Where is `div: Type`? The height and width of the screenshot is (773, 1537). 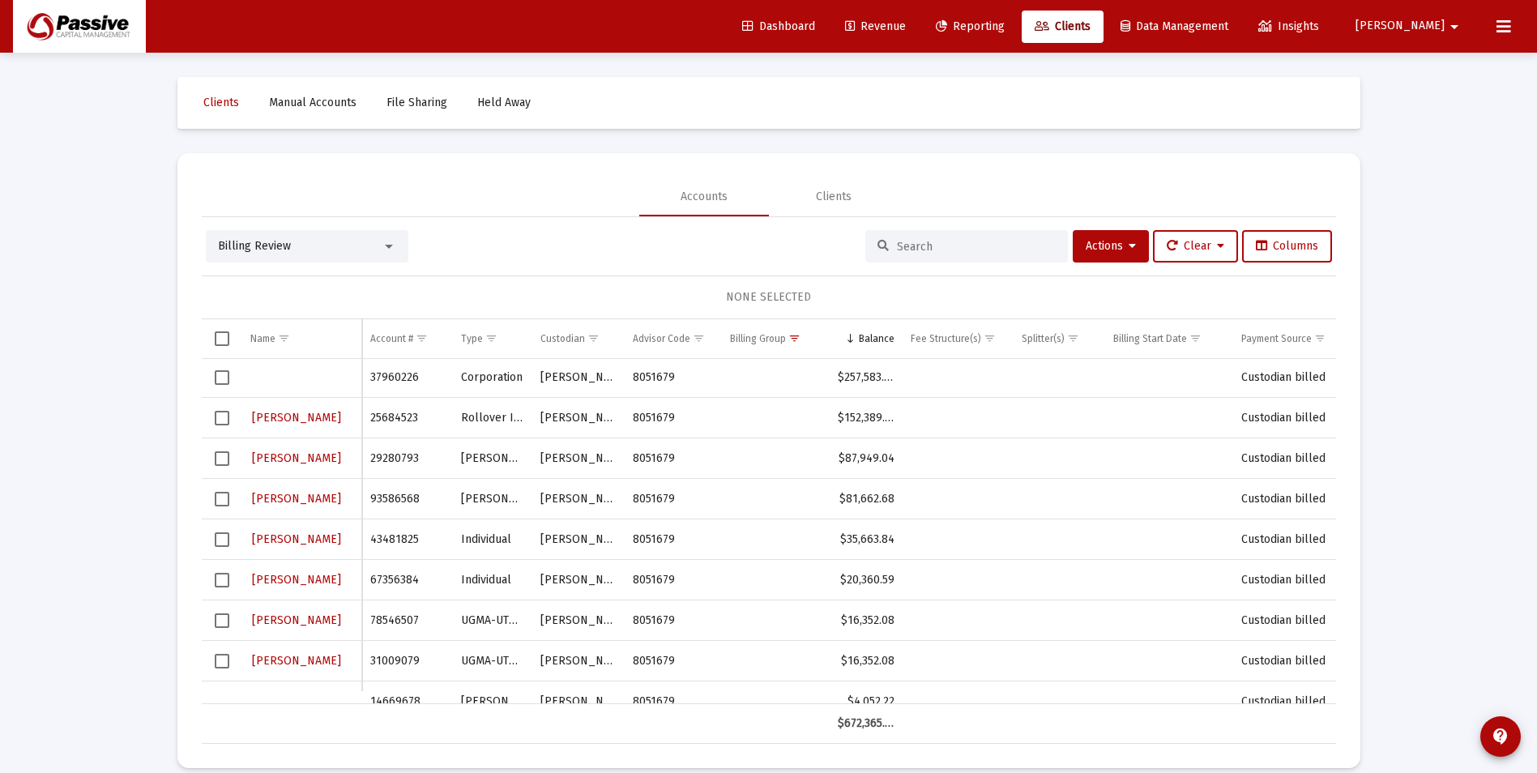
div: Type is located at coordinates (472, 339).